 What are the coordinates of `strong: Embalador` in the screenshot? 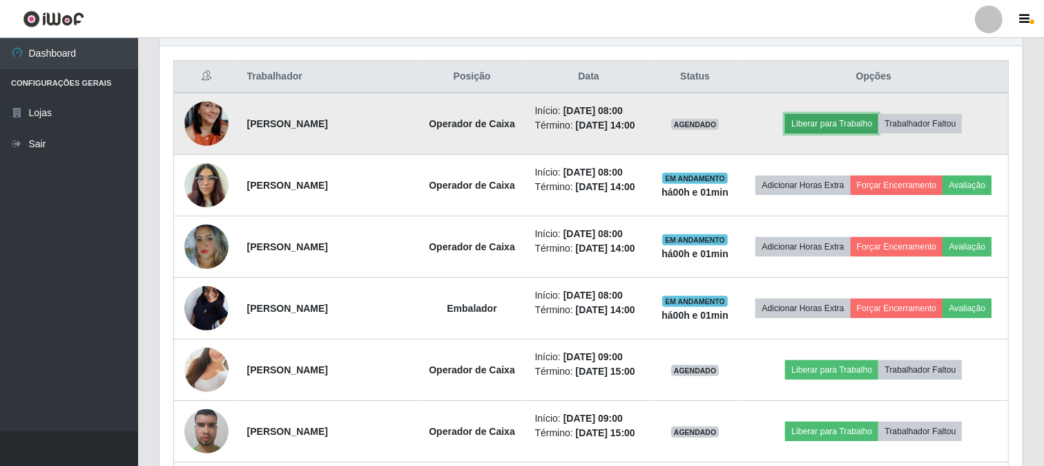 It's located at (472, 308).